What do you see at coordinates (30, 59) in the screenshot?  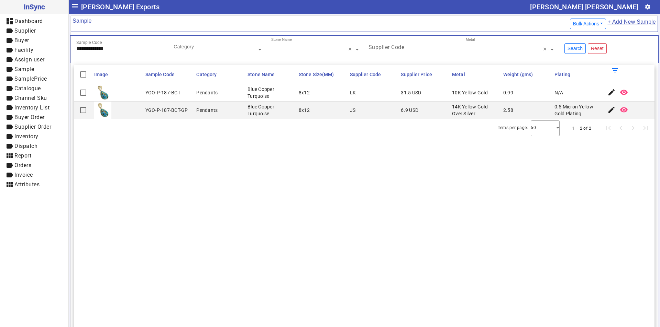 I see `span: Assign user` at bounding box center [30, 59].